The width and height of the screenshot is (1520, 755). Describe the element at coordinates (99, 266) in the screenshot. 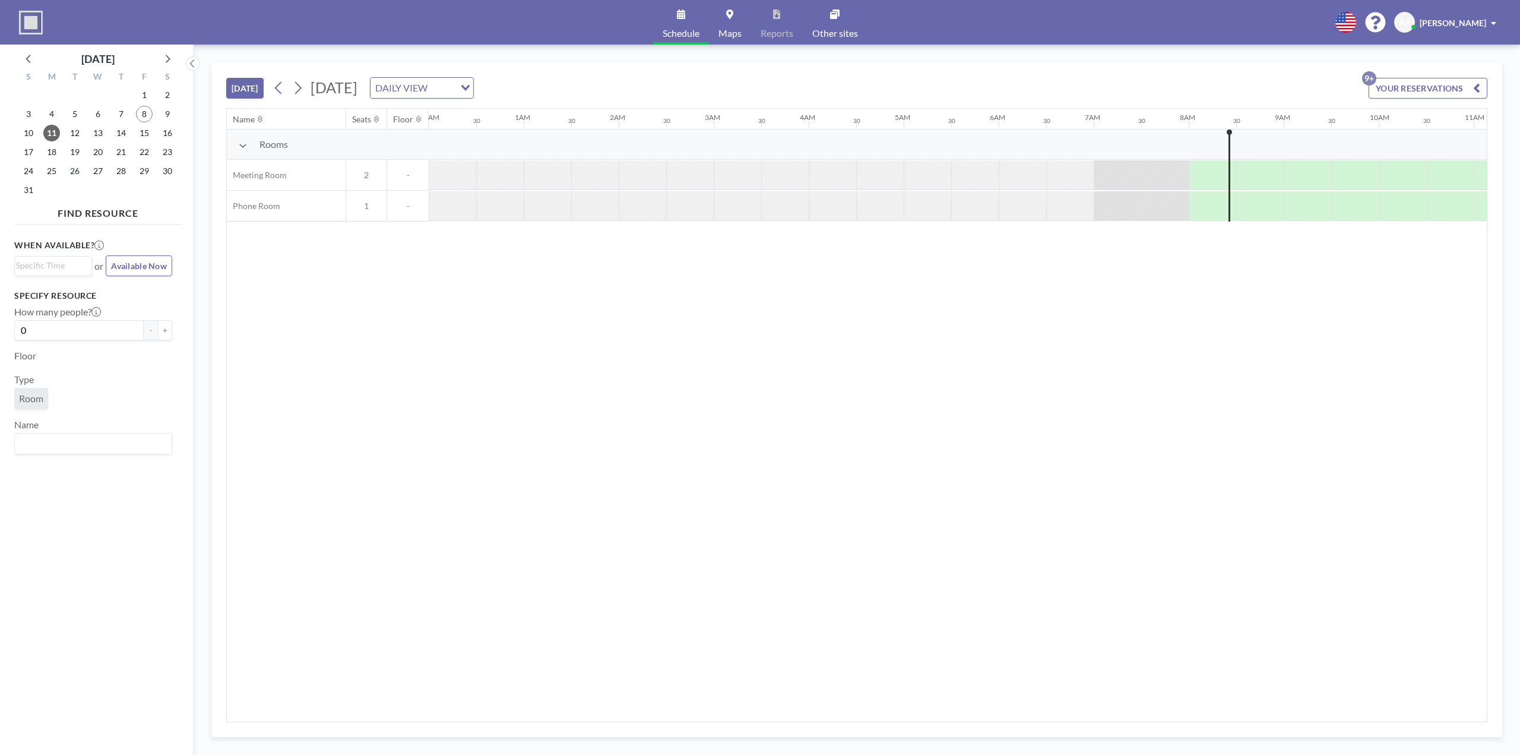

I see `span: or` at that location.